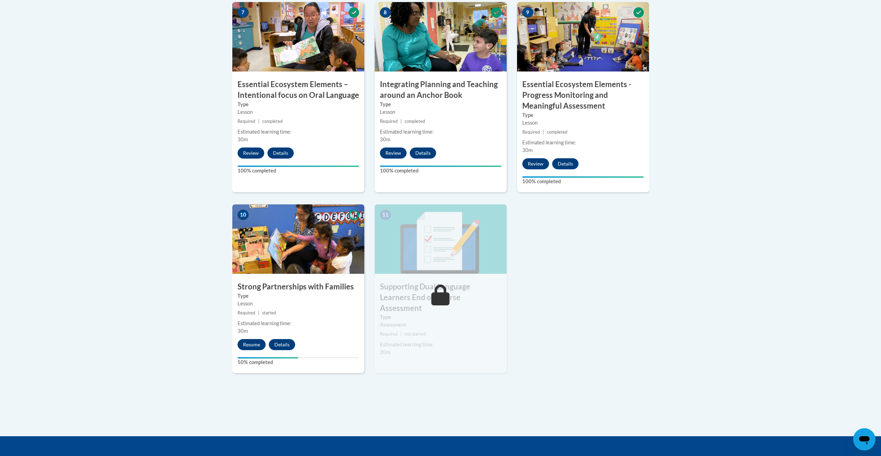 This screenshot has height=456, width=881. I want to click on span: not started, so click(415, 334).